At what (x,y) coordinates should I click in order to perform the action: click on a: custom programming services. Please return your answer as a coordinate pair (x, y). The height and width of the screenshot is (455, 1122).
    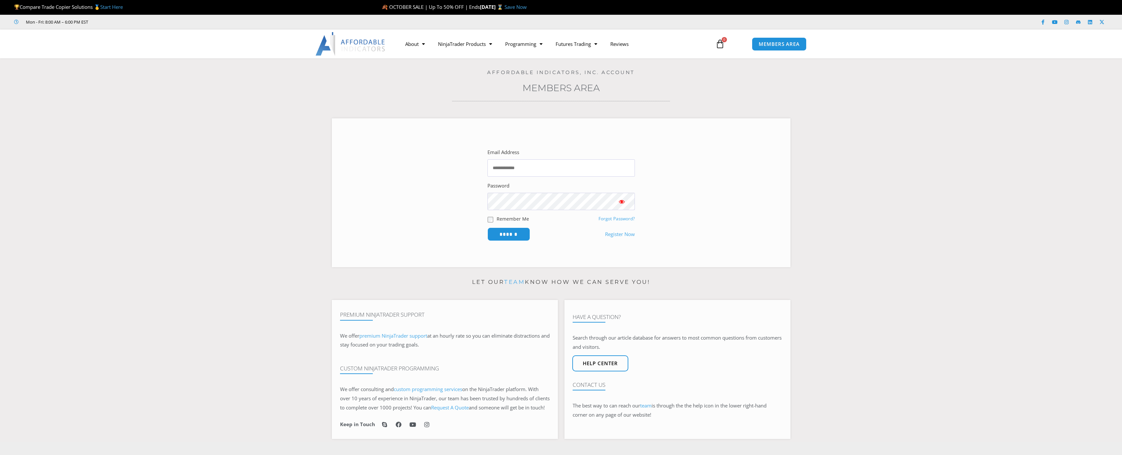
    Looking at the image, I should click on (428, 389).